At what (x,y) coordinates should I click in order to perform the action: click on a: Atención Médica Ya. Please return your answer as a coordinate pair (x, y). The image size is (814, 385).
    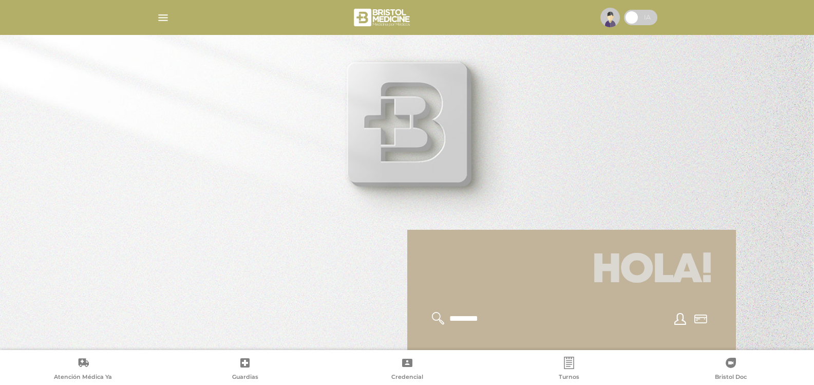
    Looking at the image, I should click on (83, 369).